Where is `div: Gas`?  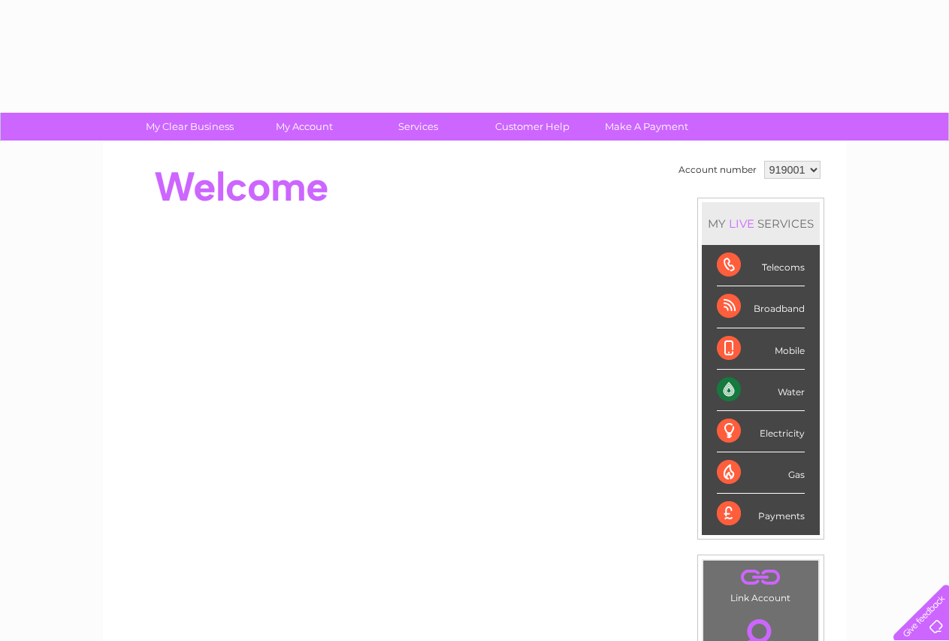
div: Gas is located at coordinates (761, 473).